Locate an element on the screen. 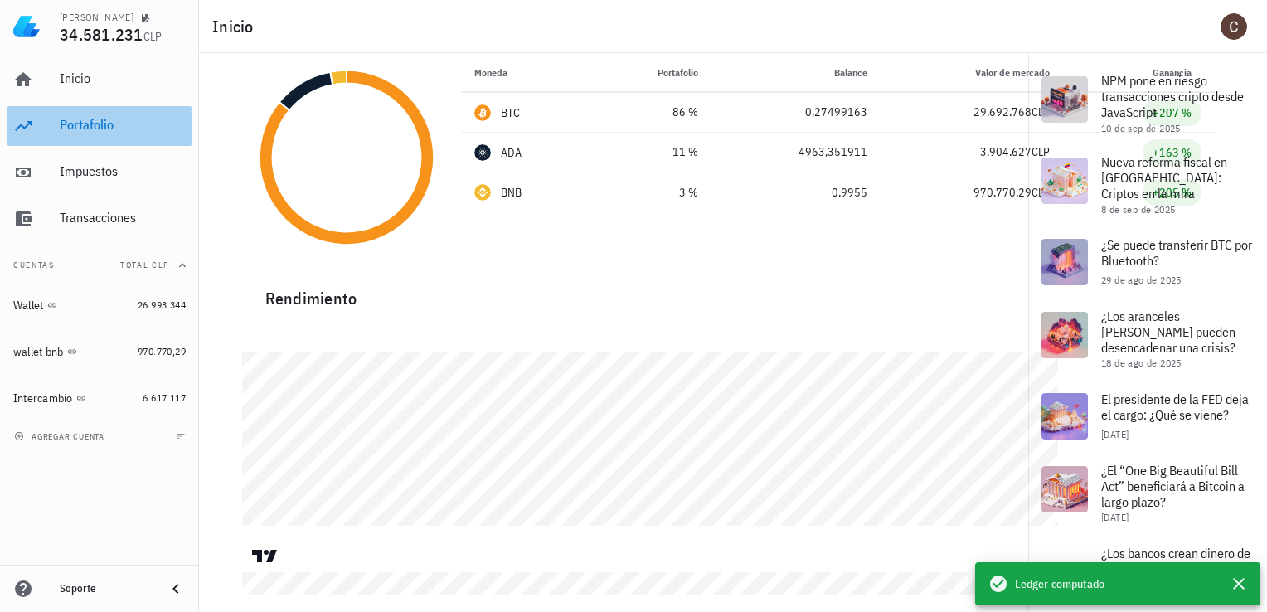 This screenshot has width=1267, height=612. span: 6.617.117 is located at coordinates (164, 397).